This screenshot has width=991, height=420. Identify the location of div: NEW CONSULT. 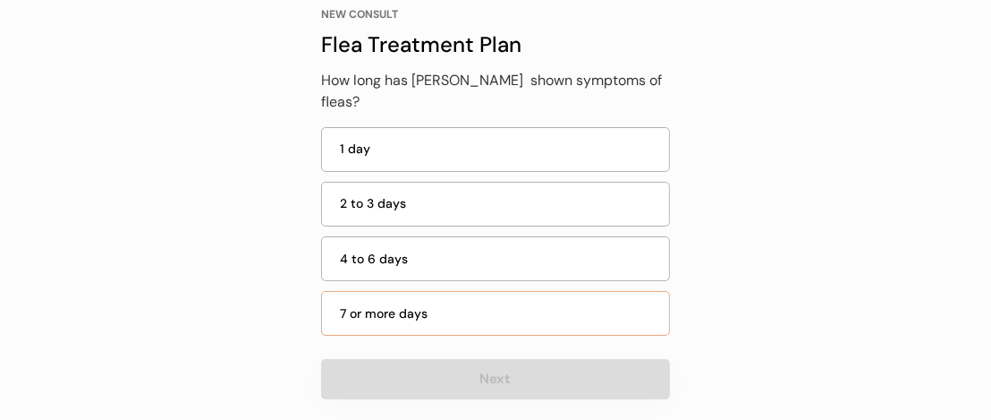
(496, 14).